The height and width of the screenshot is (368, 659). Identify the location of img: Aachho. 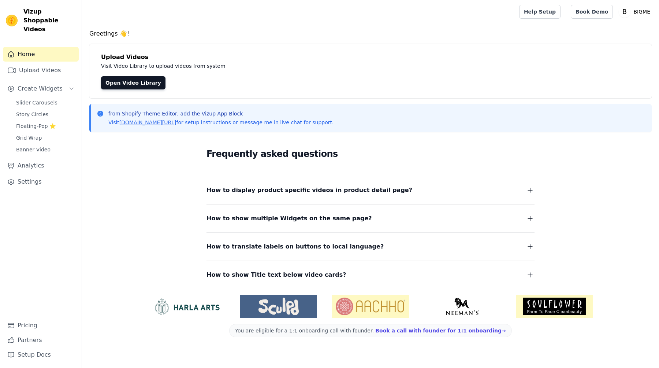
(370, 306).